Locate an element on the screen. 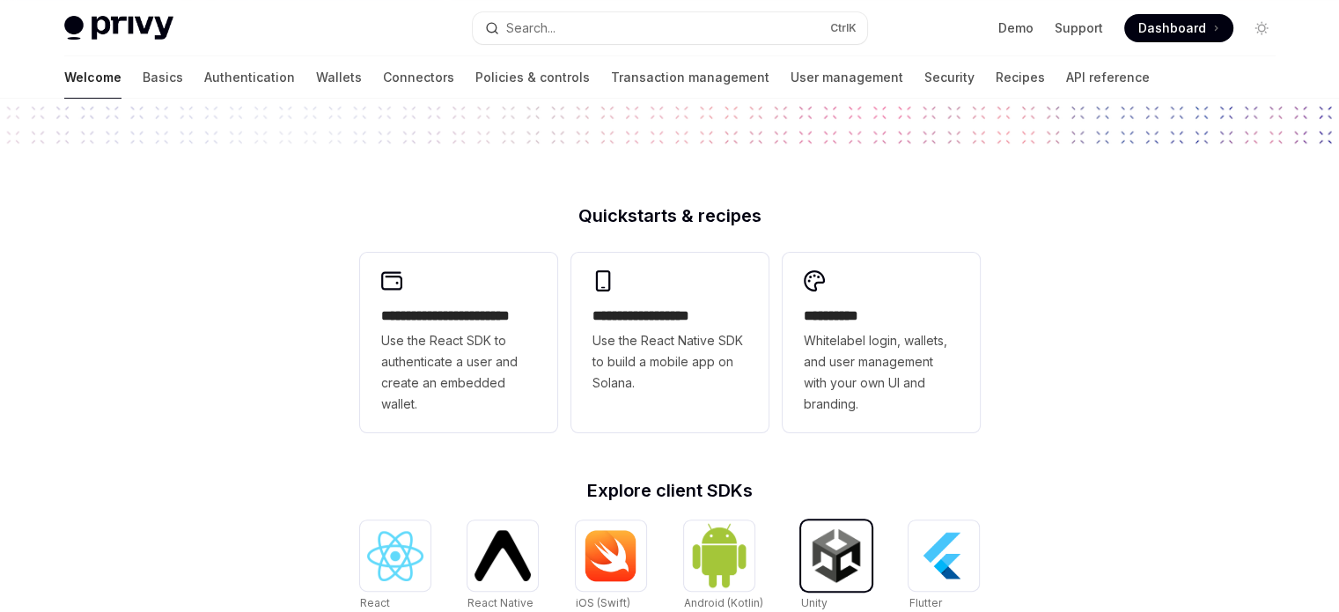 The image size is (1339, 612). a: UnityUnity is located at coordinates (836, 566).